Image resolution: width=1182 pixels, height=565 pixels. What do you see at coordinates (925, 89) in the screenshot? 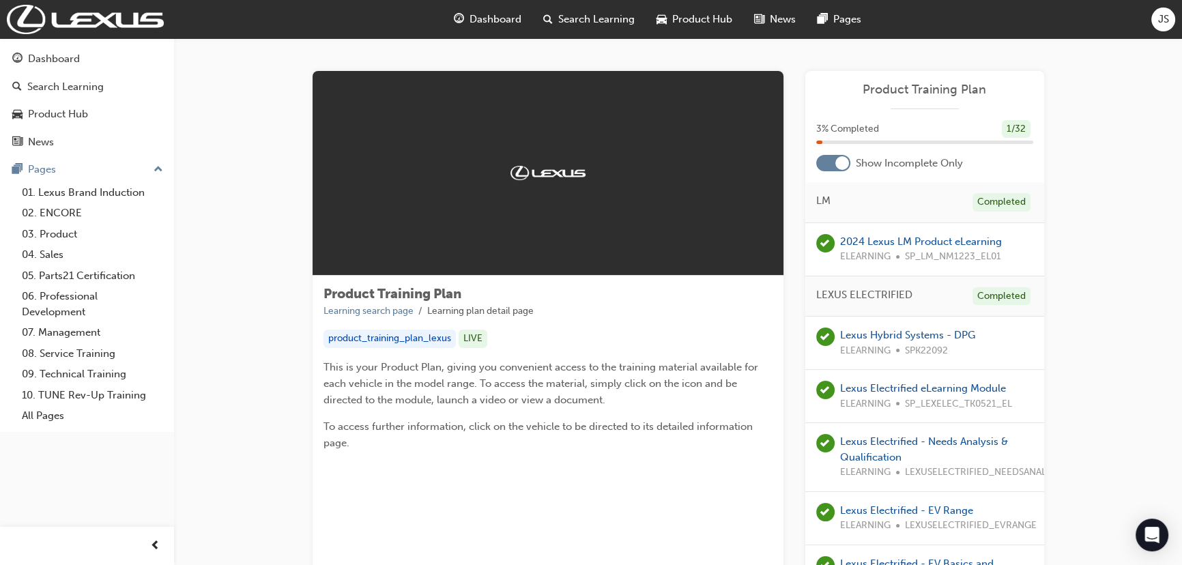
I see `a: Product Training Plan` at bounding box center [925, 89].